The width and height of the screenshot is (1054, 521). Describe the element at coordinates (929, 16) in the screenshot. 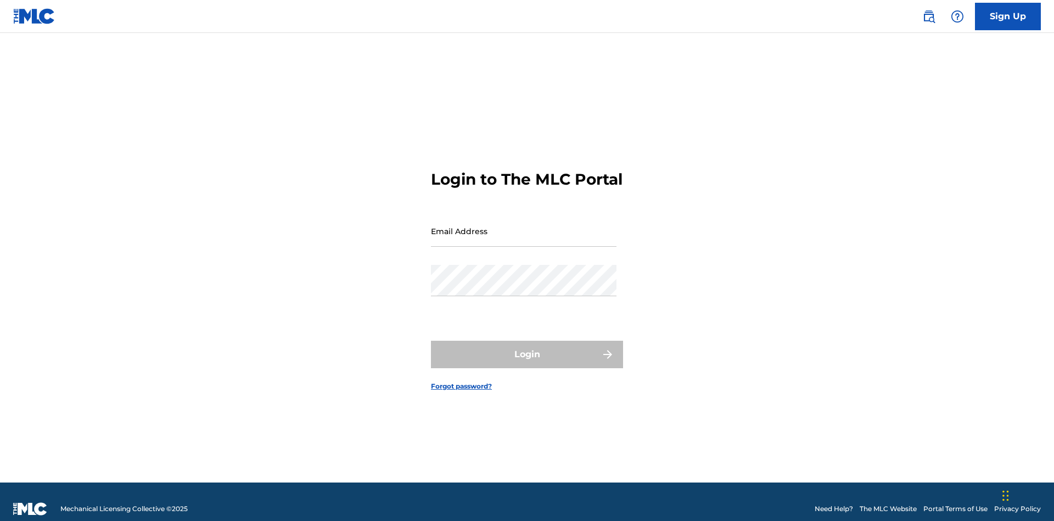

I see `img: search` at that location.